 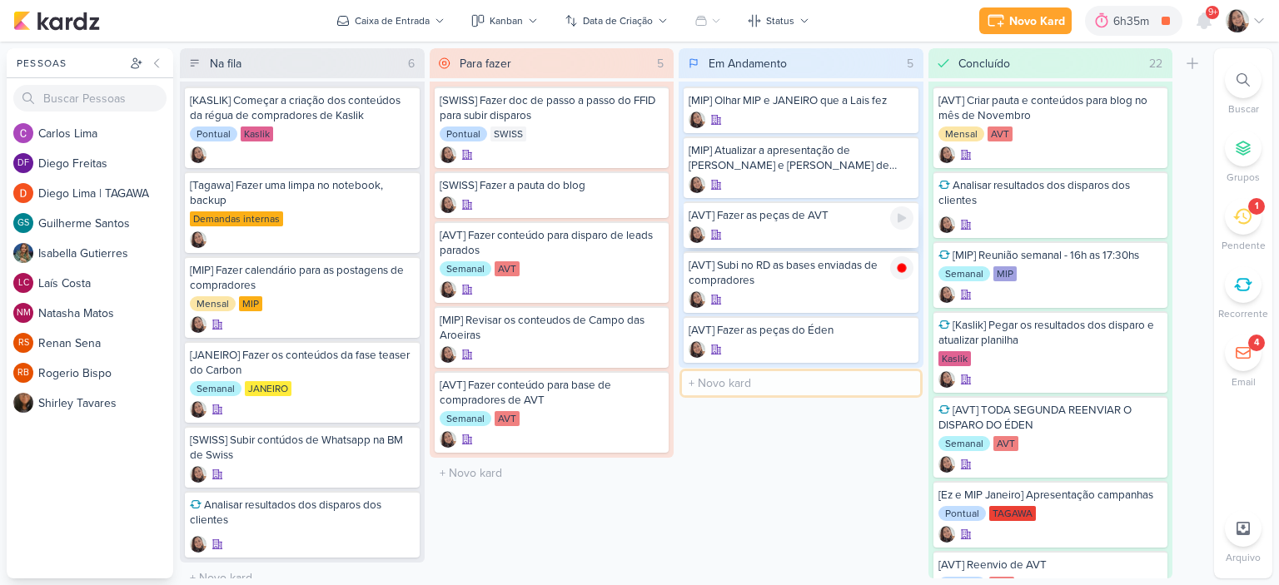 What do you see at coordinates (552, 473) in the screenshot?
I see `input: + Novo kard` at bounding box center [552, 473].